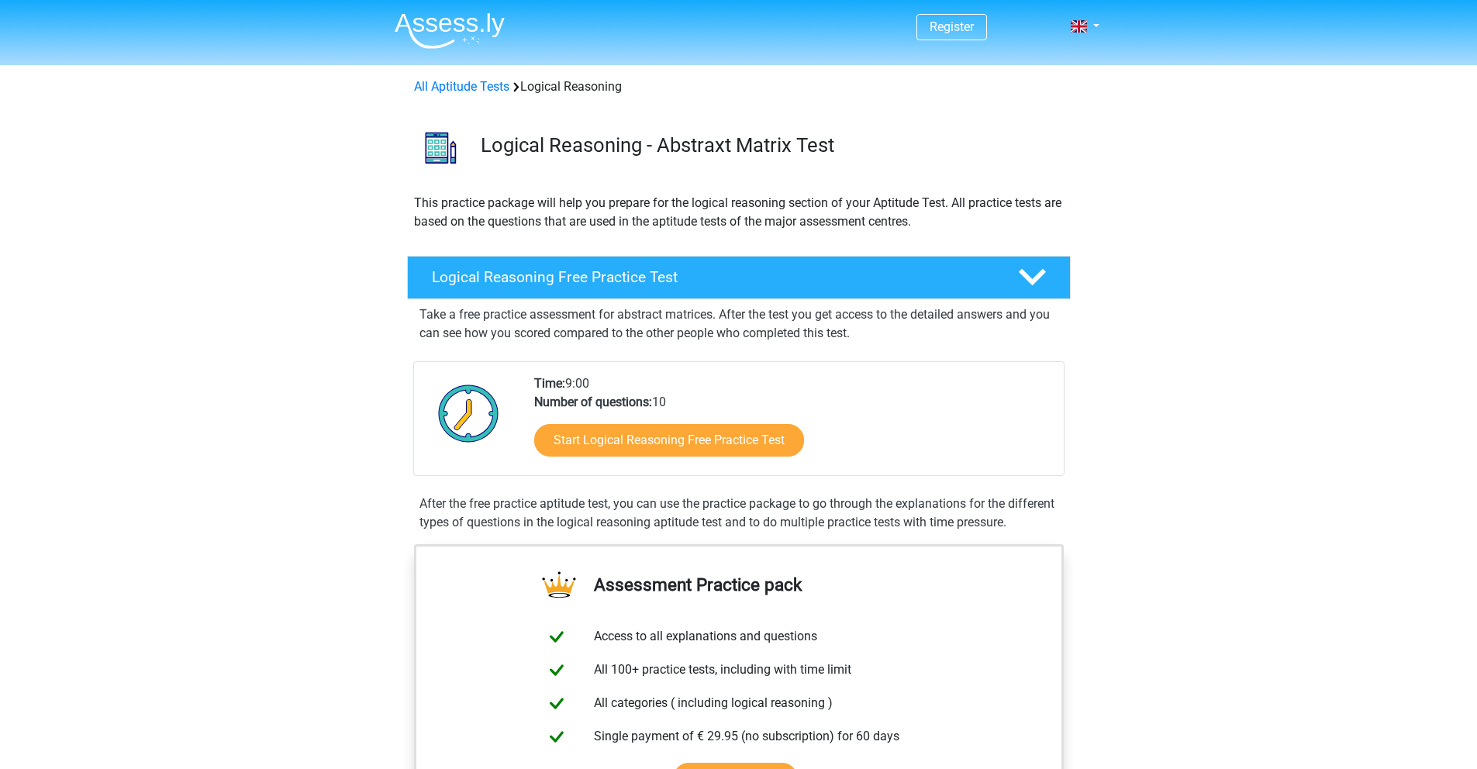 Image resolution: width=1477 pixels, height=769 pixels. I want to click on a: Register, so click(951, 26).